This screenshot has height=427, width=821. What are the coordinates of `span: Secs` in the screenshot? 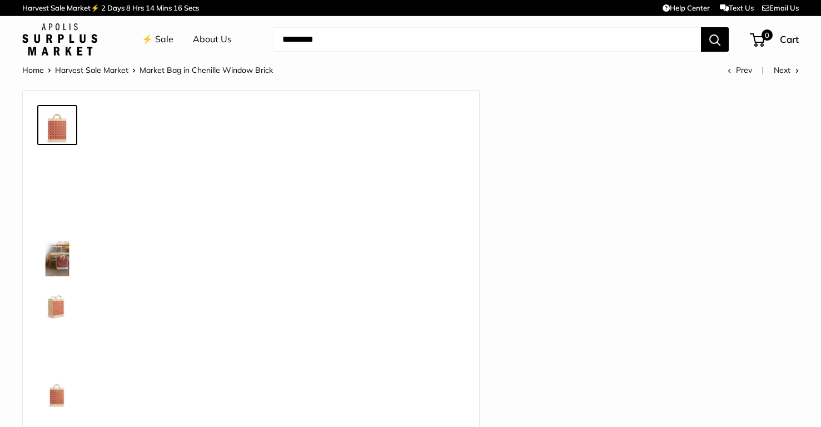 It's located at (191, 8).